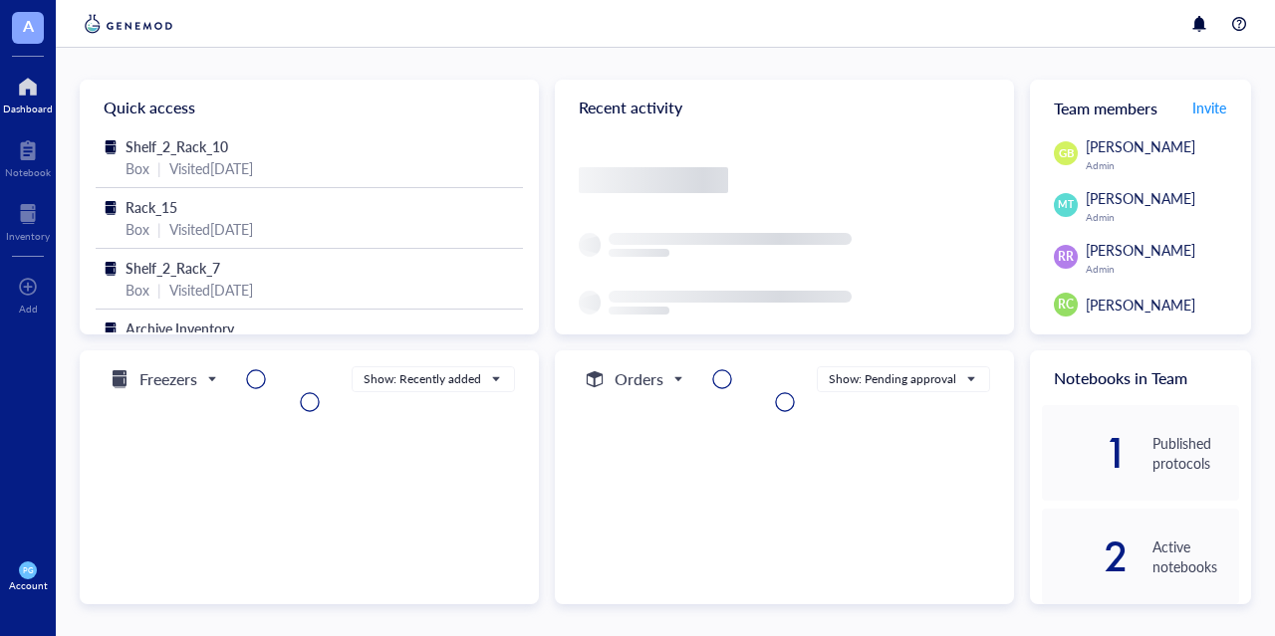 The width and height of the screenshot is (1275, 636). I want to click on h5: Freezers, so click(168, 379).